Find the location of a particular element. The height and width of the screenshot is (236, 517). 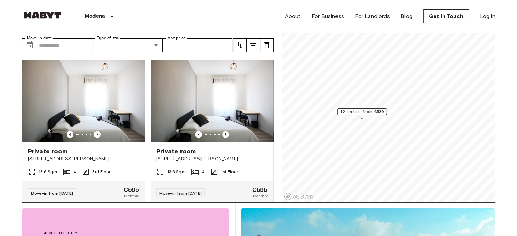

span: 3rd Floor is located at coordinates (101, 172).